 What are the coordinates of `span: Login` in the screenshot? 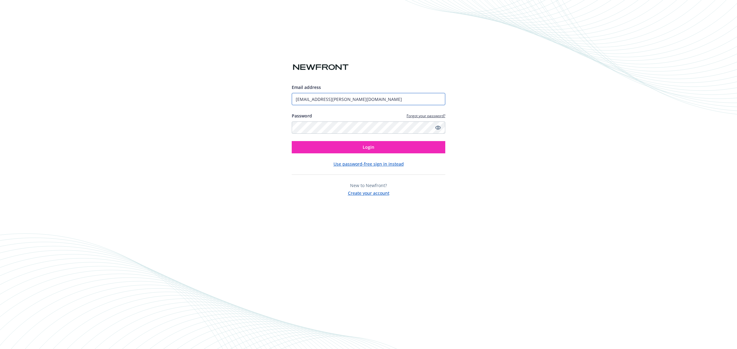 It's located at (368, 147).